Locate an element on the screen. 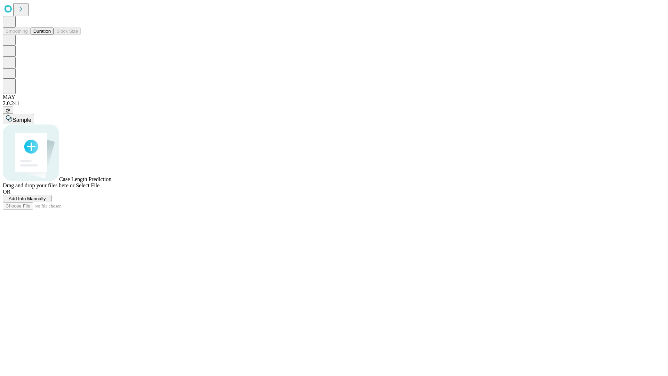  span: Select File is located at coordinates (88, 185).